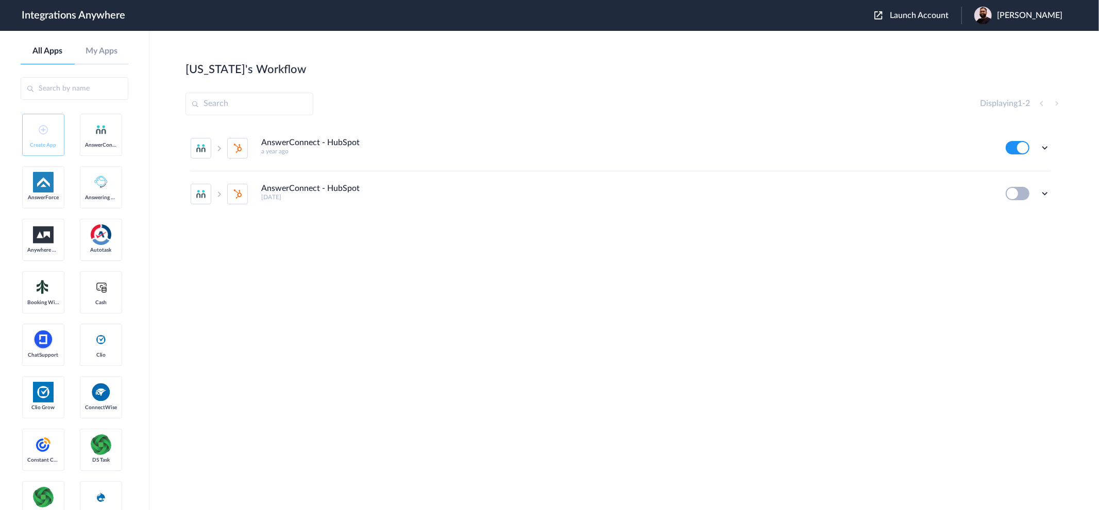 The width and height of the screenshot is (1099, 510). What do you see at coordinates (919, 15) in the screenshot?
I see `span: Launch Account` at bounding box center [919, 15].